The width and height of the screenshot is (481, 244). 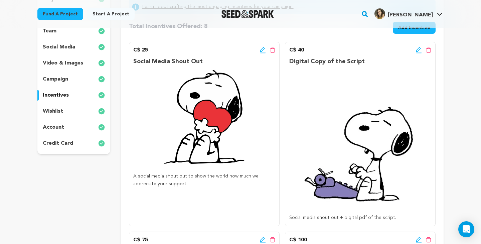 What do you see at coordinates (58, 143) in the screenshot?
I see `p: credit card` at bounding box center [58, 143].